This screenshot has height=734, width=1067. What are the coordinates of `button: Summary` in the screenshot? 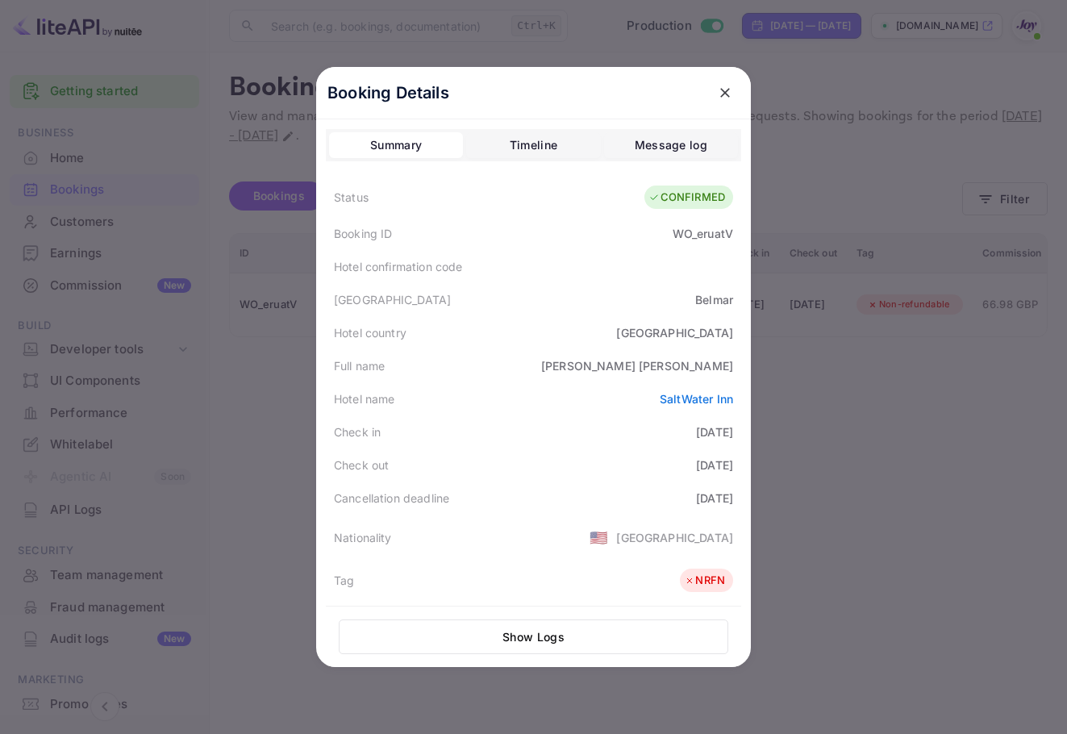 It's located at (396, 145).